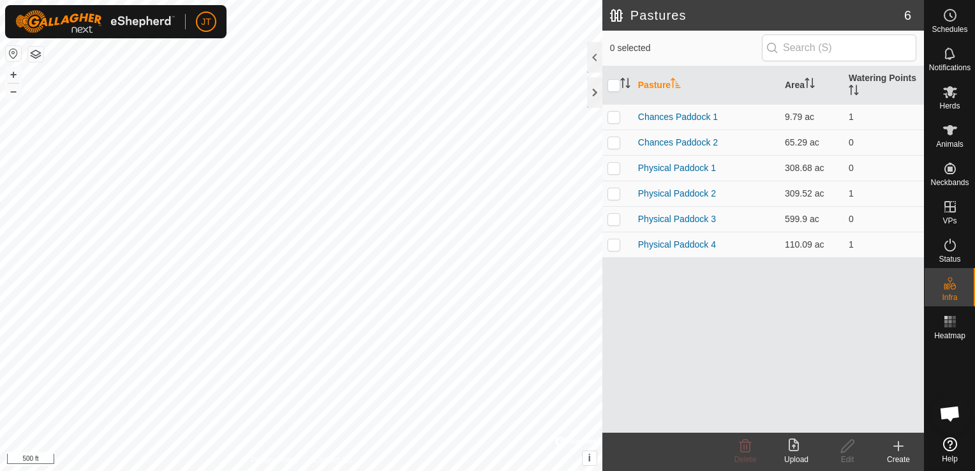 The image size is (975, 471). What do you see at coordinates (13, 54) in the screenshot?
I see `button: Reset Map` at bounding box center [13, 54].